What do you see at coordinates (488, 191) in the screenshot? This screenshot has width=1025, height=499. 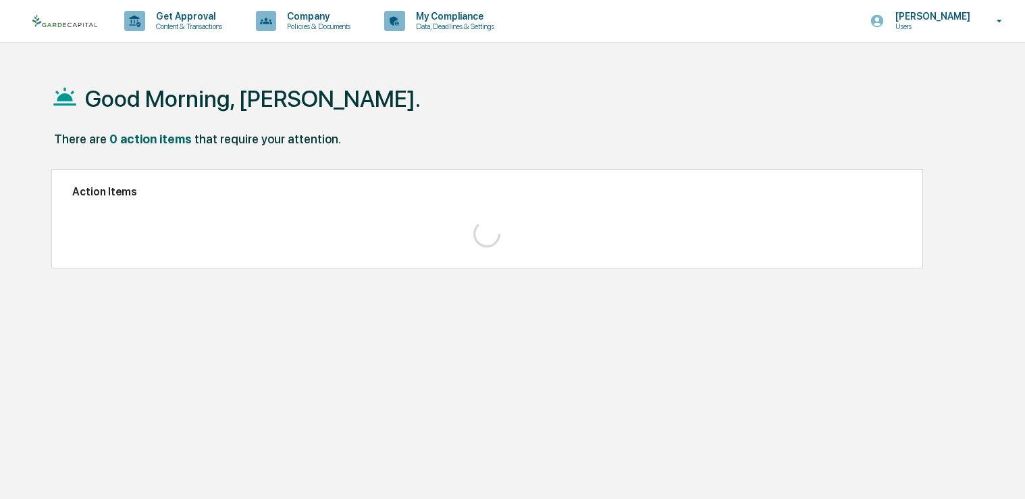 I see `h2: Action Items` at bounding box center [488, 191].